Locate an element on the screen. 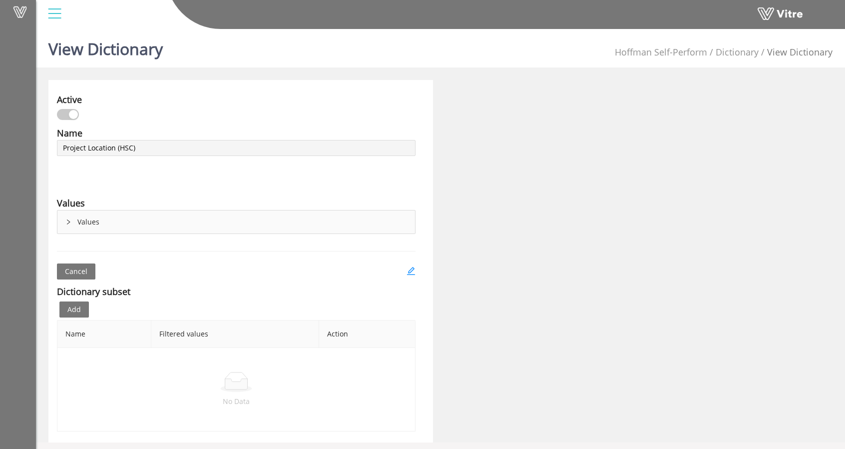 This screenshot has height=449, width=845. input: Name is located at coordinates (236, 148).